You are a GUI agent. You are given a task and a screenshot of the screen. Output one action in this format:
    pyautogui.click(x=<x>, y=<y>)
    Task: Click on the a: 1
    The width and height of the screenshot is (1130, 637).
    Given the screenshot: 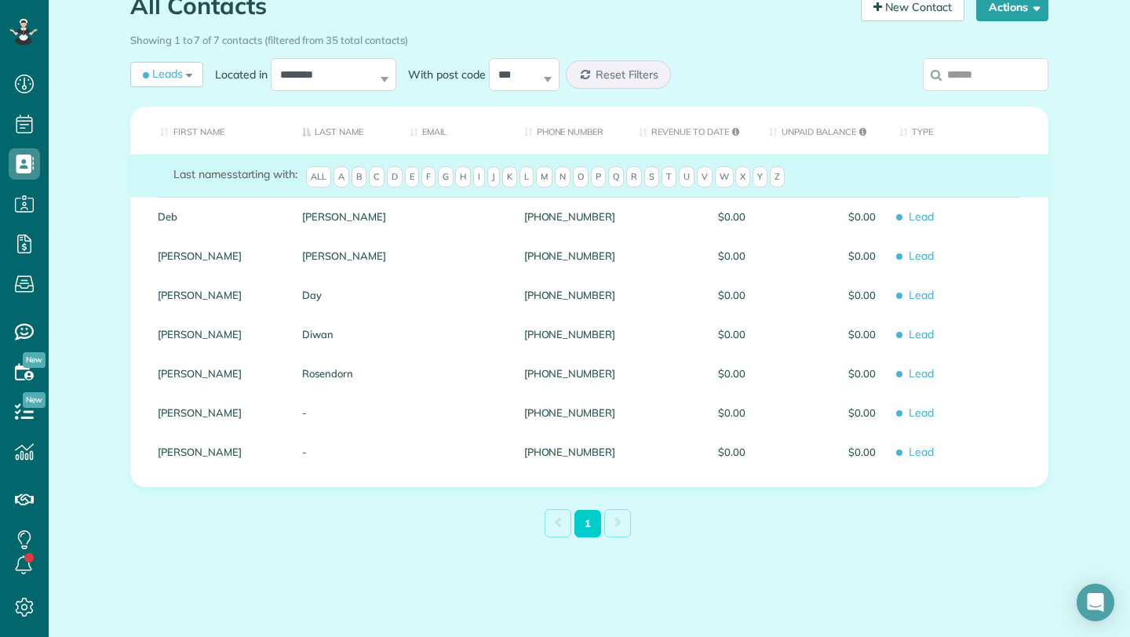 What is the action you would take?
    pyautogui.click(x=588, y=524)
    